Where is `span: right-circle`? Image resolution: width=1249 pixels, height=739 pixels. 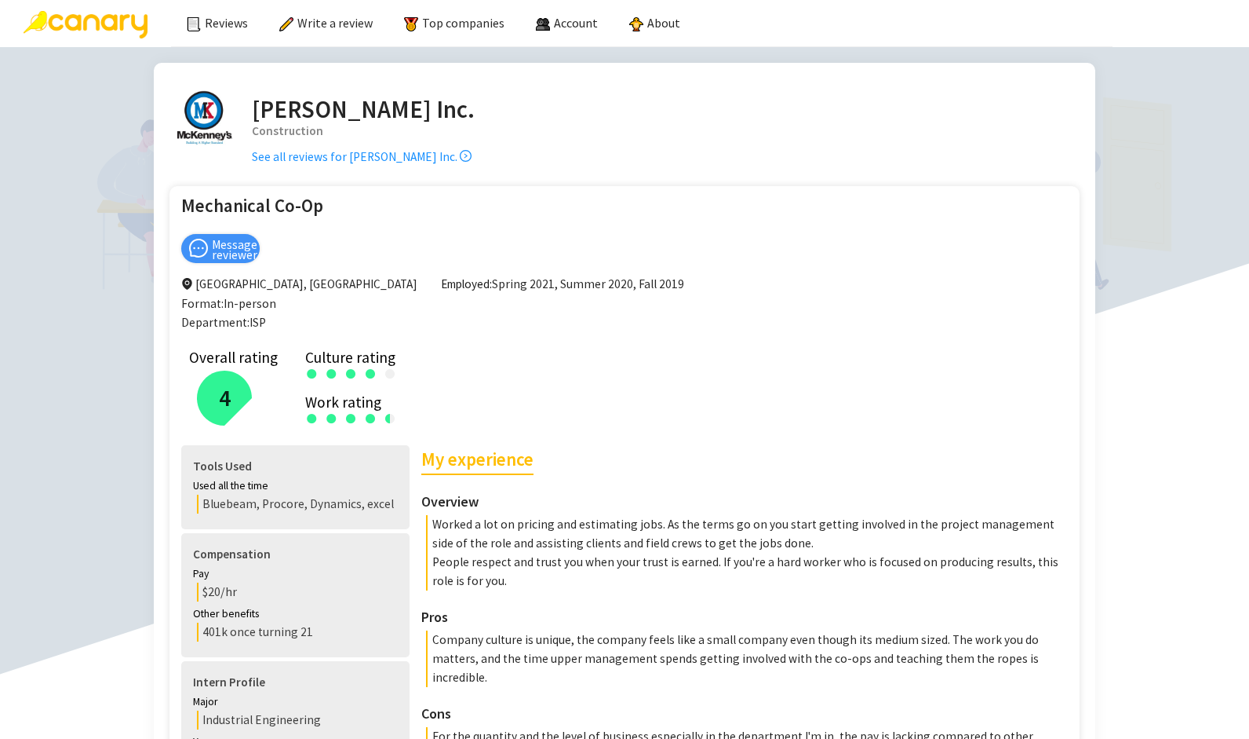
span: right-circle is located at coordinates (465, 155).